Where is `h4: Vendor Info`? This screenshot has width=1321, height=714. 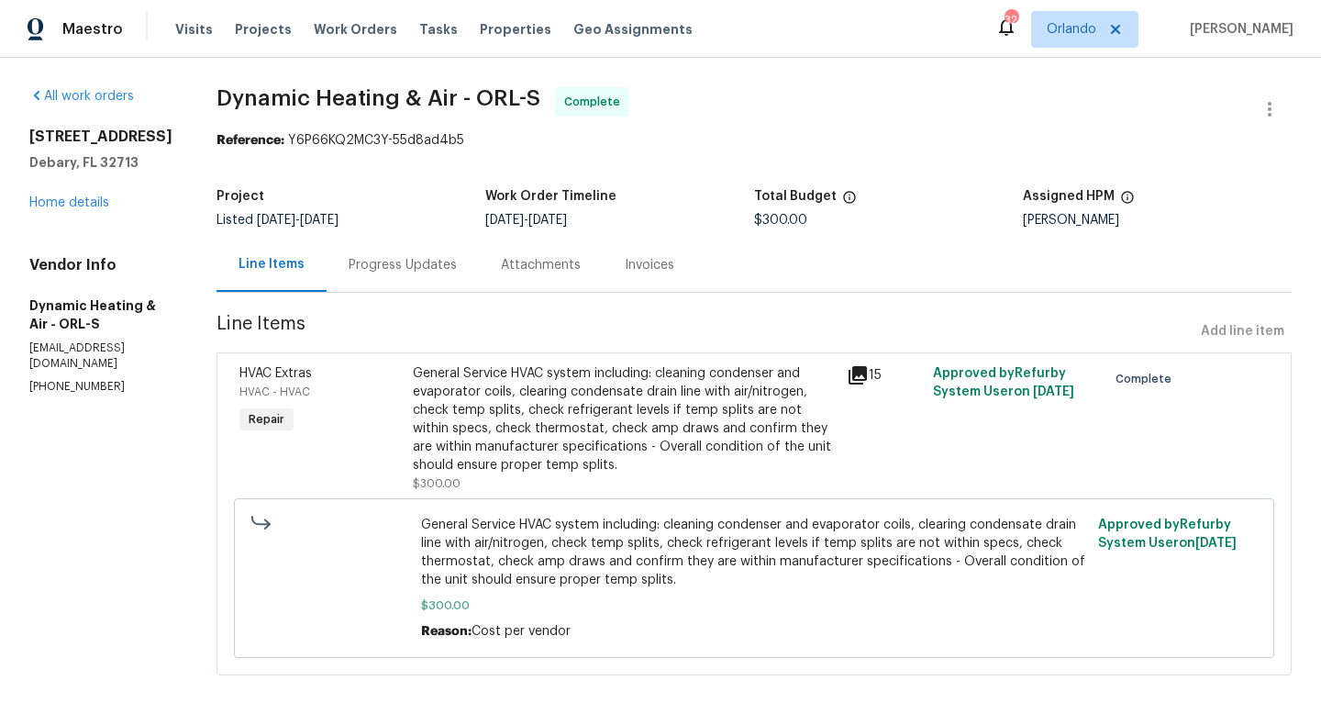 h4: Vendor Info is located at coordinates (101, 265).